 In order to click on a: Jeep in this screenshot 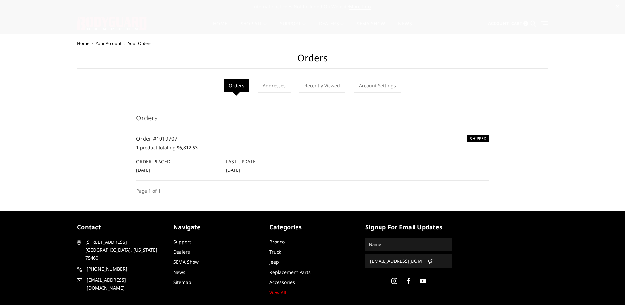, I will do `click(274, 262)`.